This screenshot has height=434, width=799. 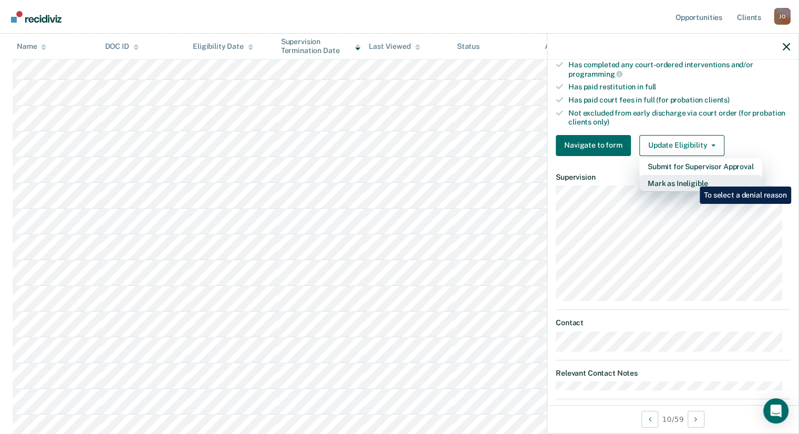 What do you see at coordinates (701, 167) in the screenshot?
I see `button: Submit for Supervisor Approval` at bounding box center [701, 167].